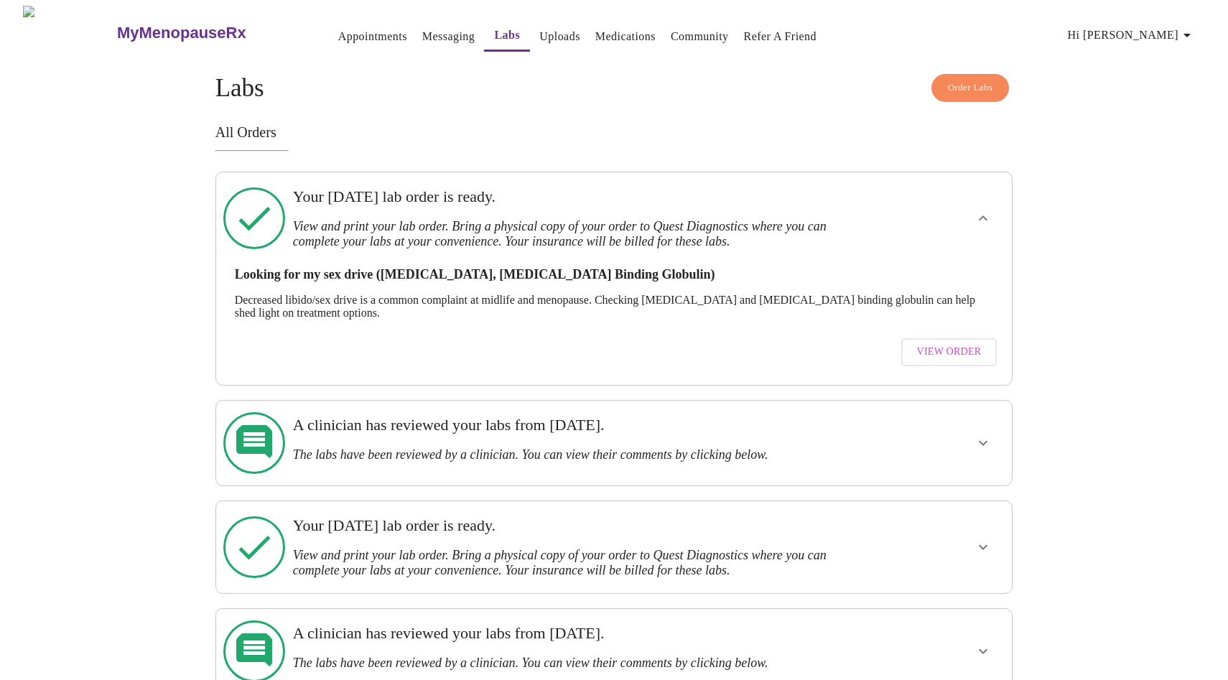 The height and width of the screenshot is (680, 1228). I want to click on button: Order Labs, so click(970, 88).